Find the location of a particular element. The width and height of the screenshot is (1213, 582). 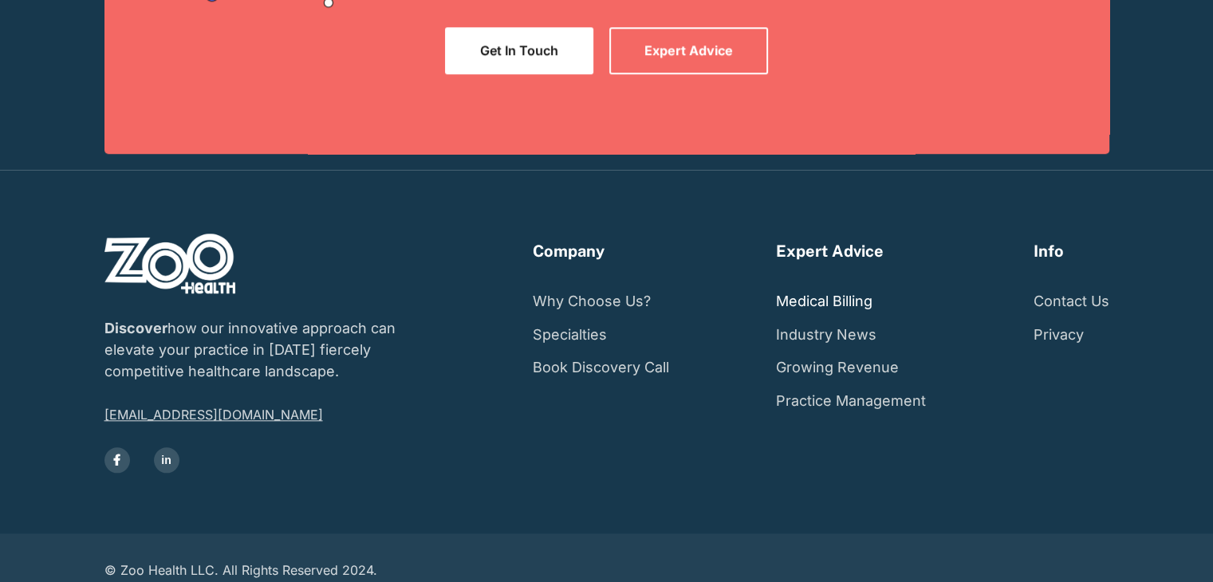

a: Practice Management is located at coordinates (851, 401).